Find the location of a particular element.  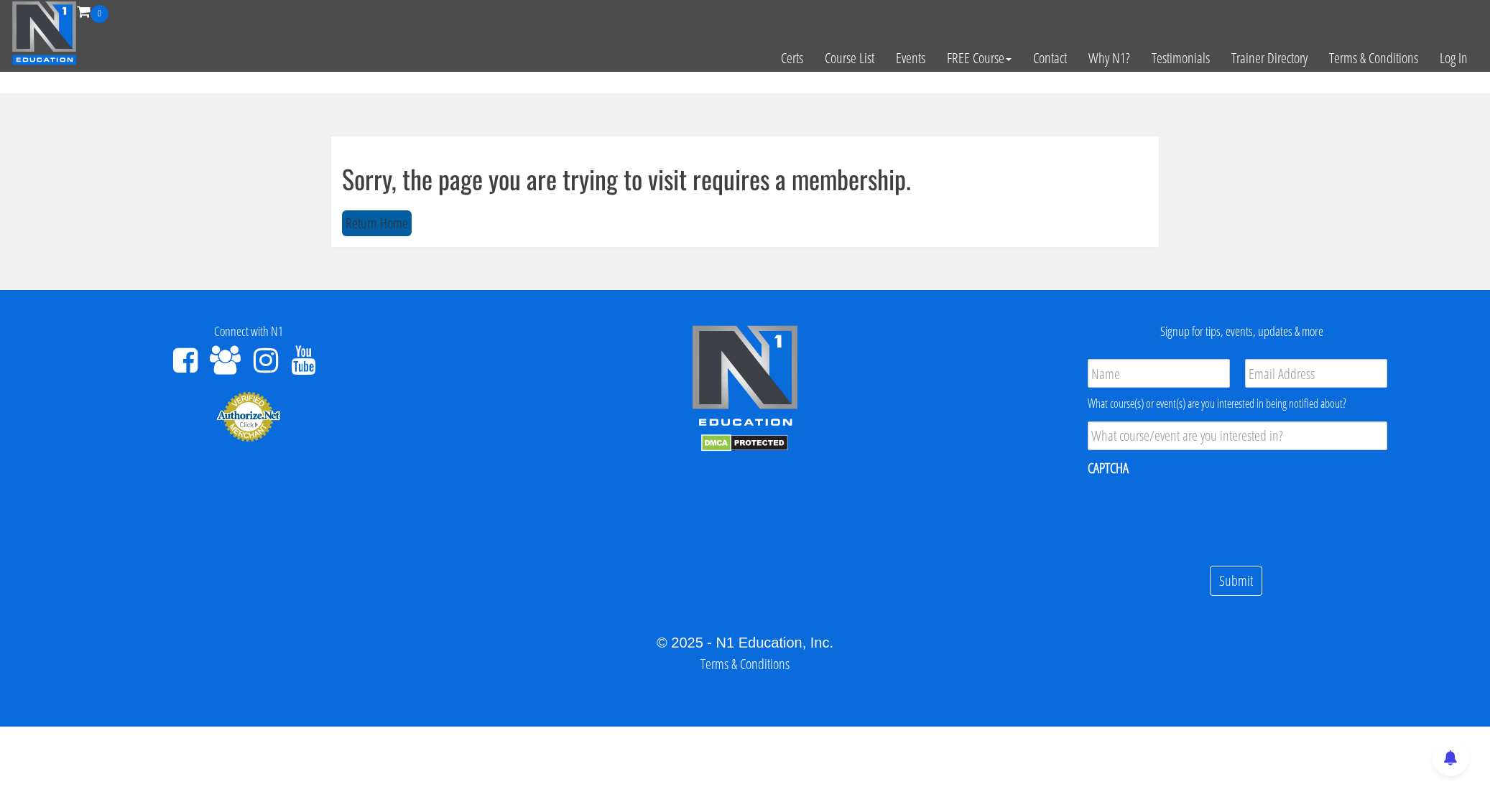

h4: Connect with N1 is located at coordinates (248, 332).